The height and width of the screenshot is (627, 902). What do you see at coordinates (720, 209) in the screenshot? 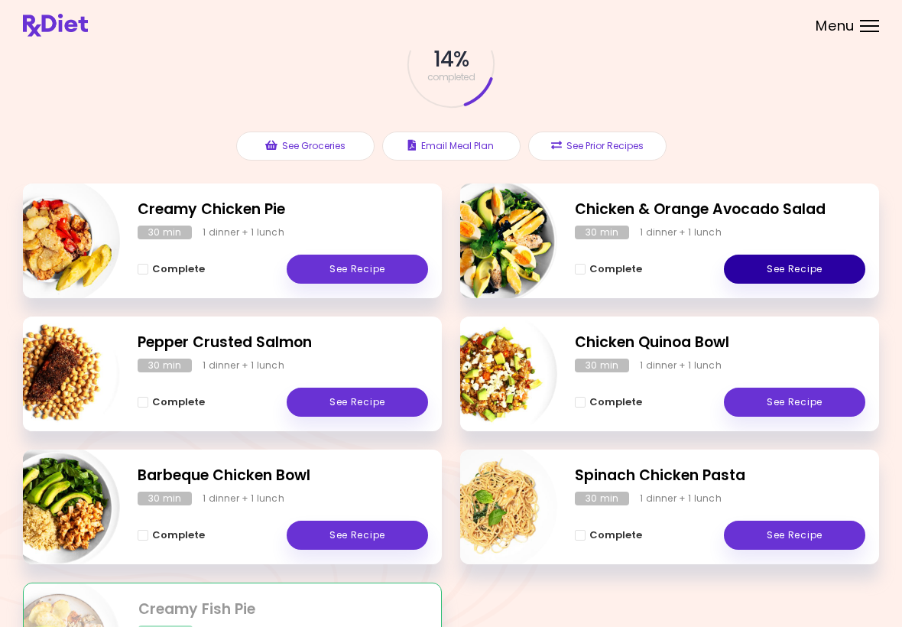
I see `h2: Chicken & Orange Avocado Salad` at bounding box center [720, 209].